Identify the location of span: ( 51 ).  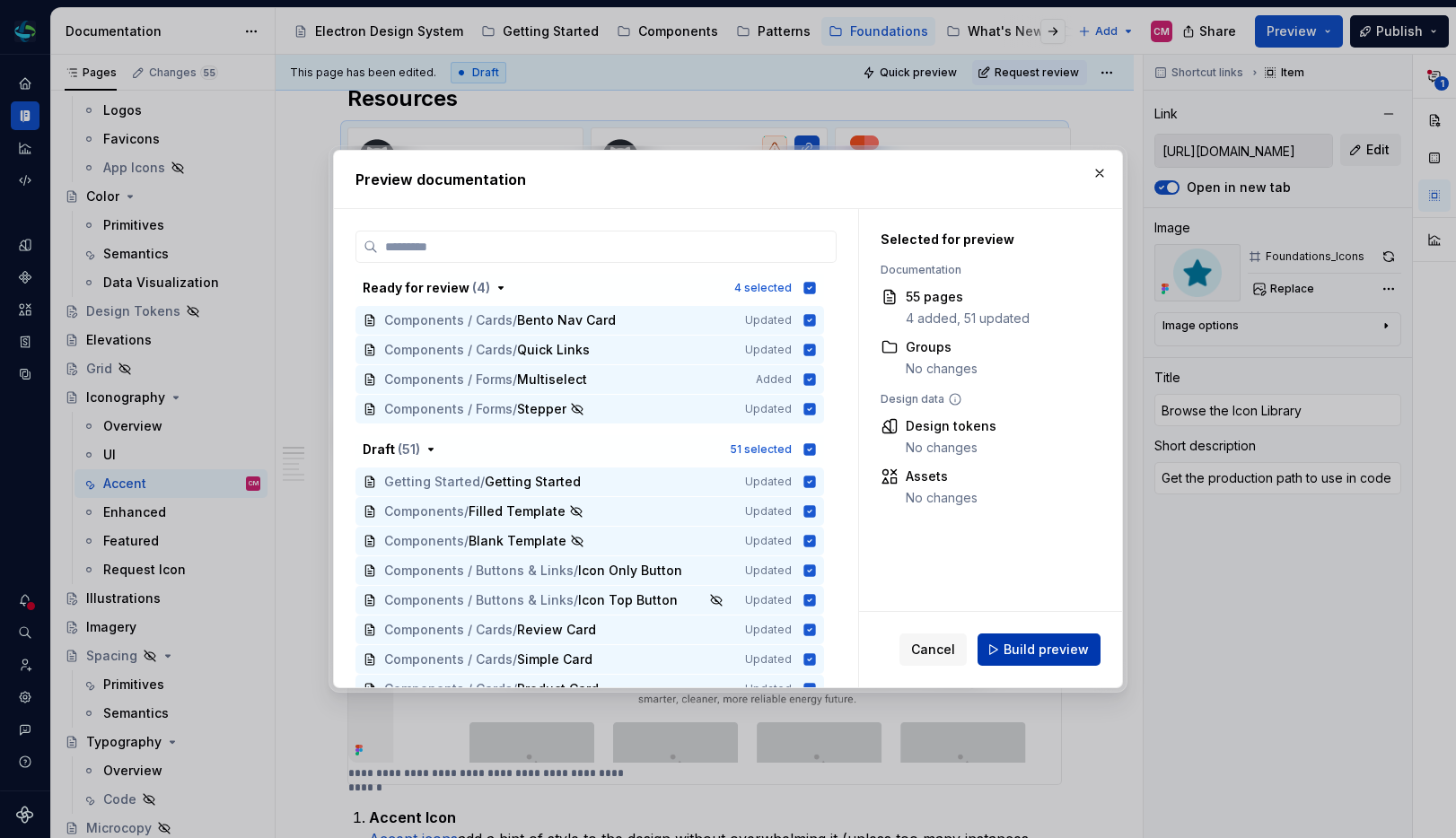
(408, 449).